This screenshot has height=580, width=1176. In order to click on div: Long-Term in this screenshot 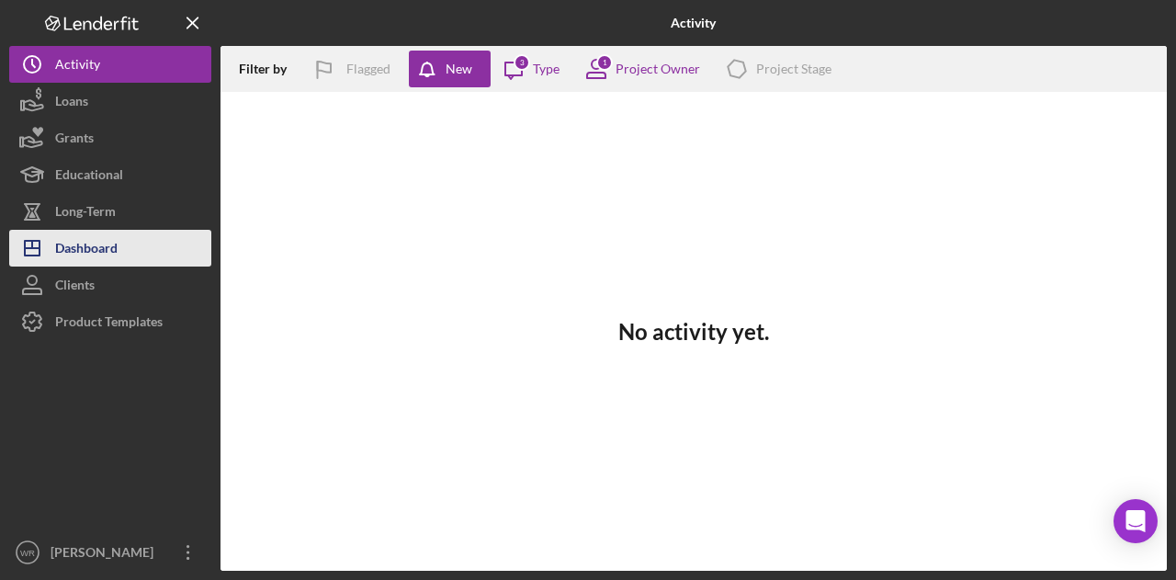, I will do `click(85, 213)`.